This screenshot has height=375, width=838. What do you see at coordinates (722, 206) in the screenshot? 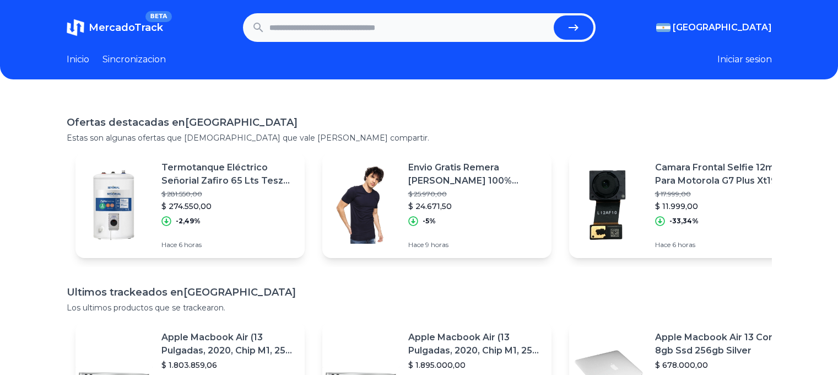
I see `p: $ 11.999,00` at bounding box center [722, 206].